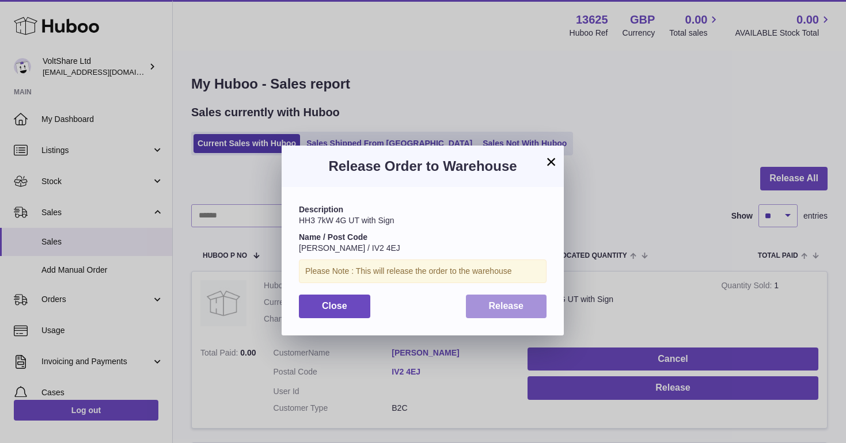 The height and width of the screenshot is (443, 846). What do you see at coordinates (346, 221) in the screenshot?
I see `span: HH3 7kW 4G UT with Sign` at bounding box center [346, 221].